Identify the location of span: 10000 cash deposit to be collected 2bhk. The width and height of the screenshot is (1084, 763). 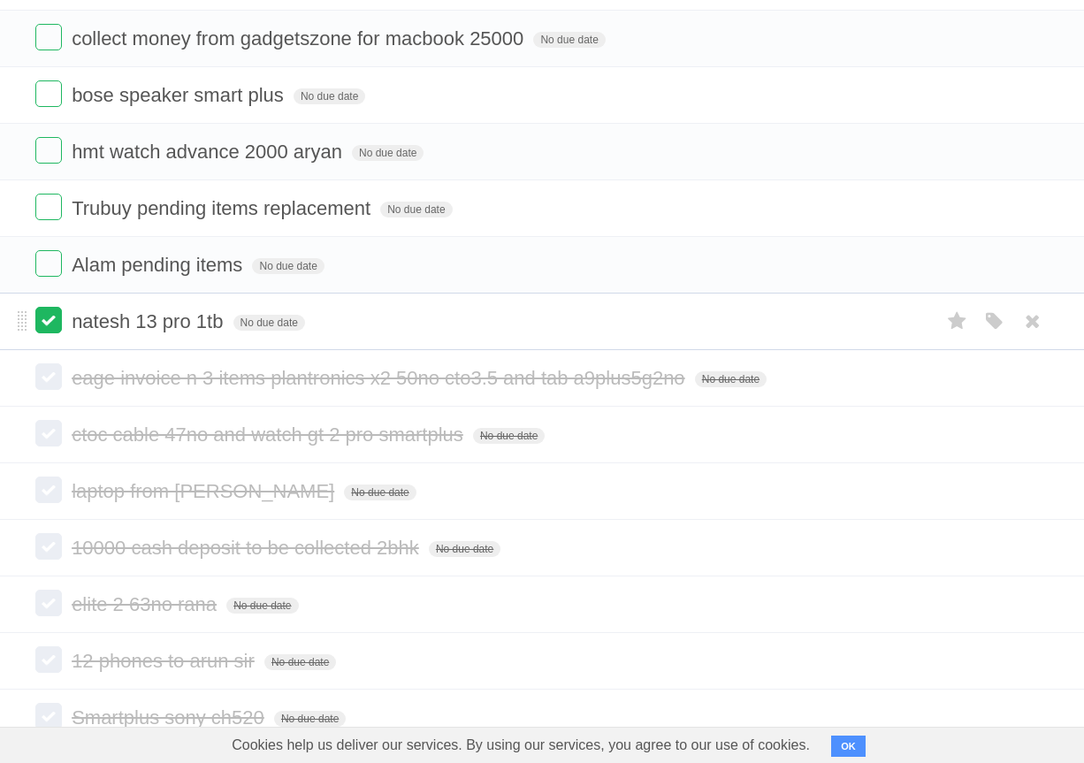
(248, 547).